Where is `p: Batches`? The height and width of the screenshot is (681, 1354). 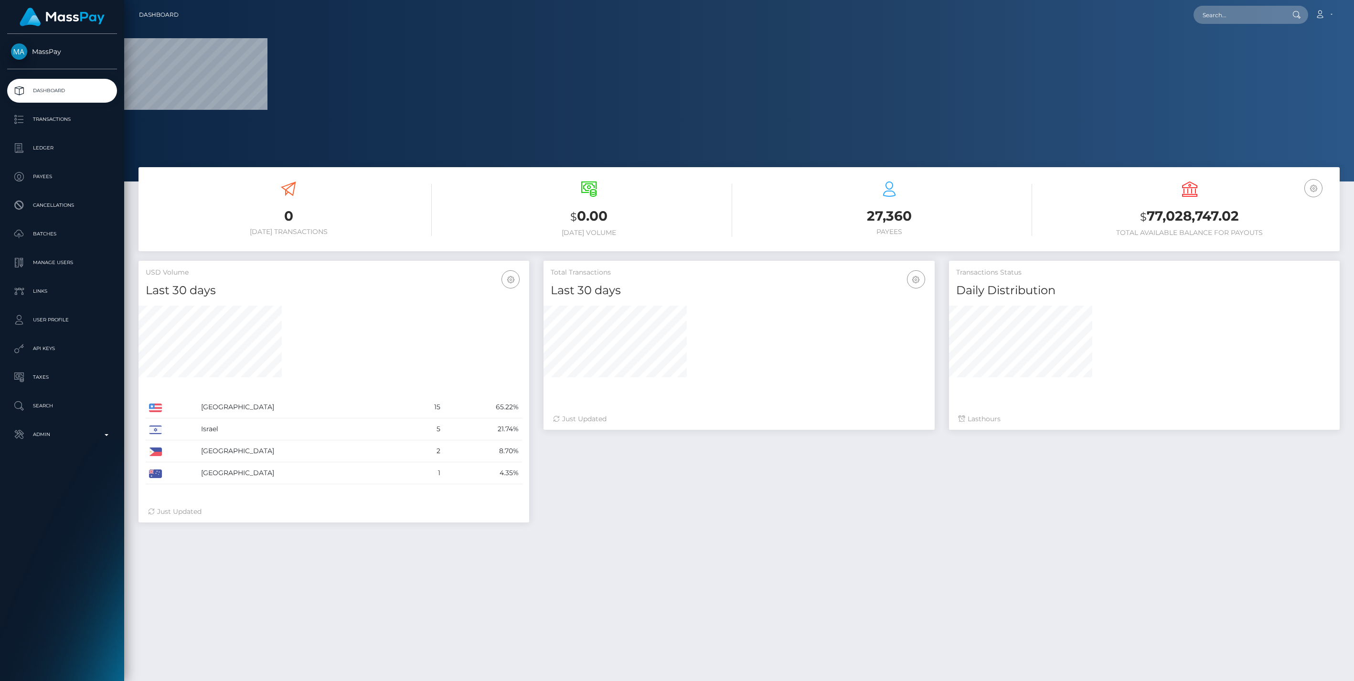
p: Batches is located at coordinates (62, 234).